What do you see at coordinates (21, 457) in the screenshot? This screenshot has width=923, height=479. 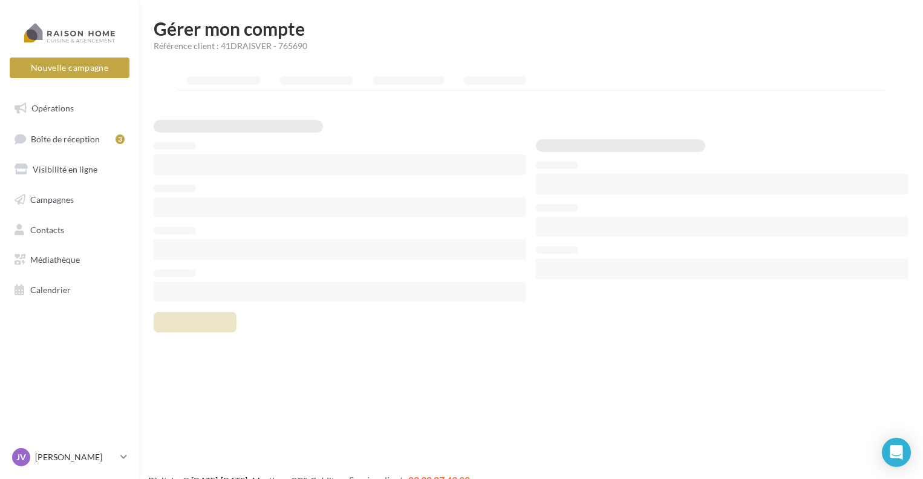 I see `span: JV` at bounding box center [21, 457].